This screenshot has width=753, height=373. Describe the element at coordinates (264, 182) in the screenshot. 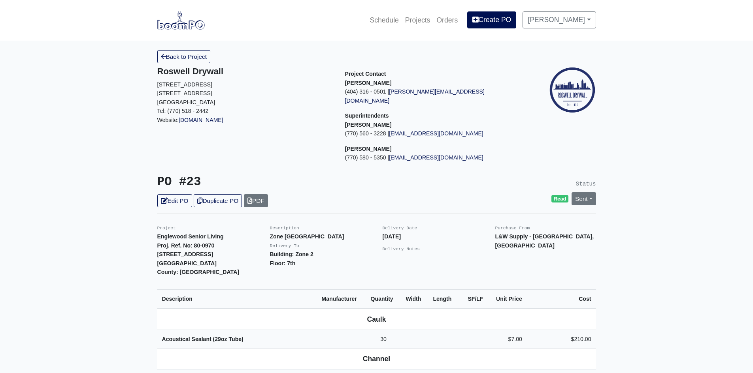

I see `h3: PO #23` at that location.